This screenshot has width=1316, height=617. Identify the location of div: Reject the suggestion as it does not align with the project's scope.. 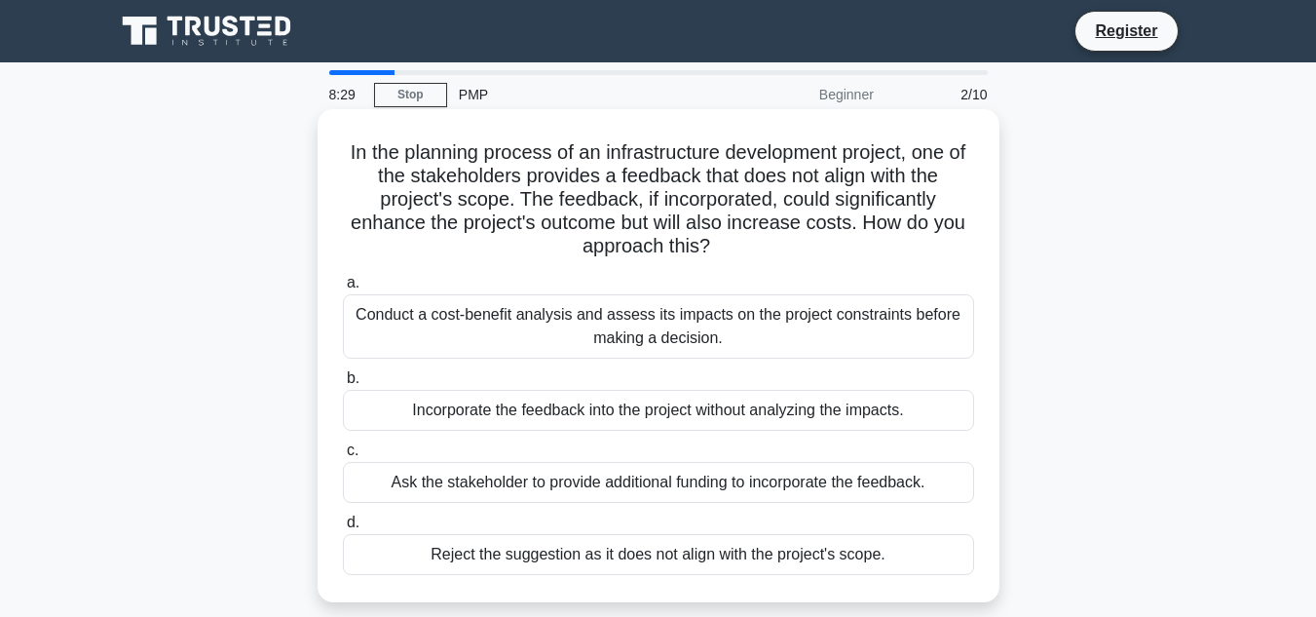
(658, 554).